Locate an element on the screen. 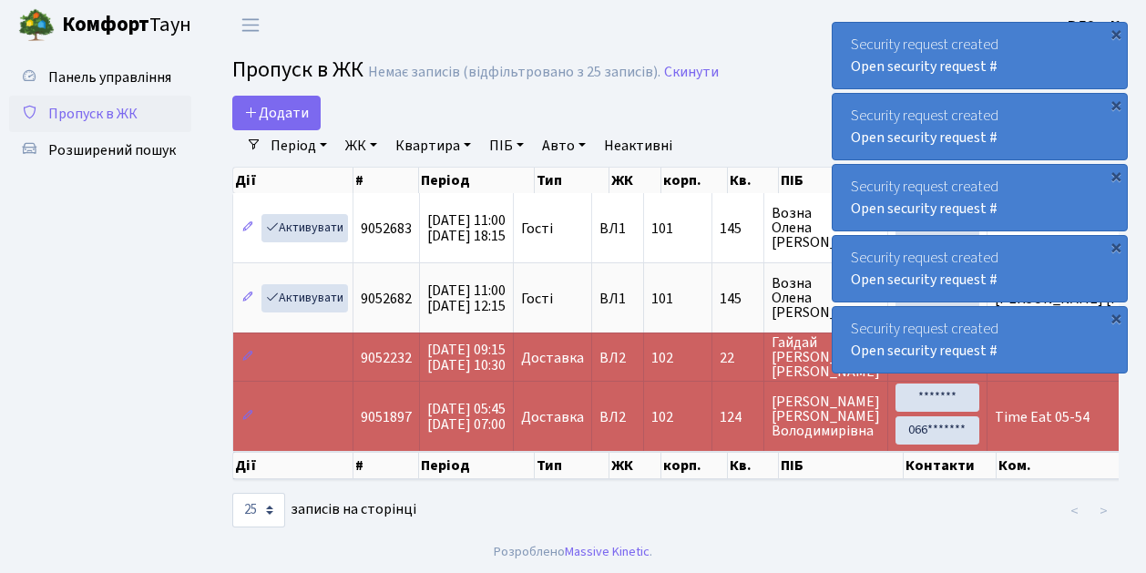  div: Немає записів (відфільтровано з 25 записів). is located at coordinates (514, 72).